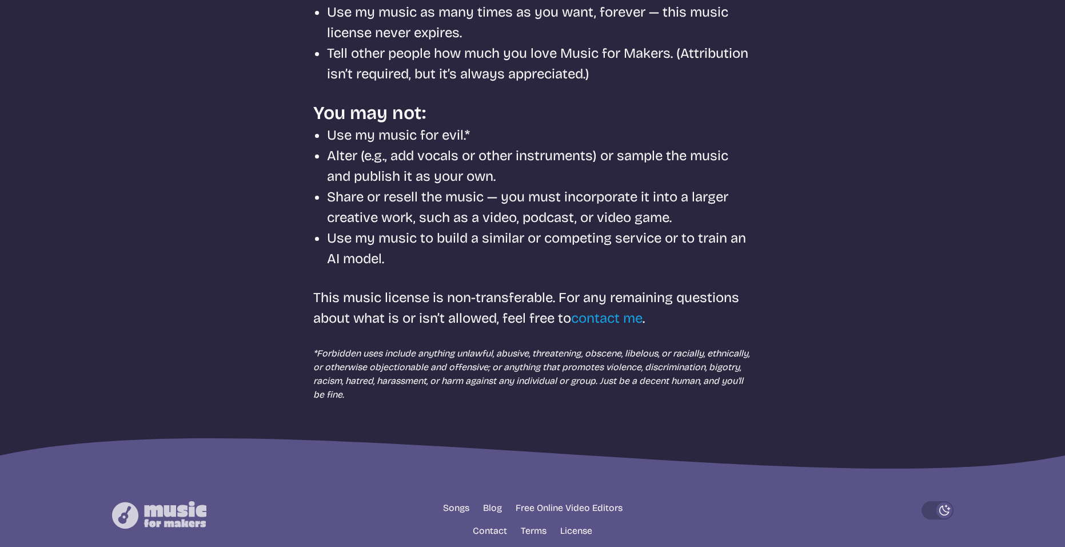 This screenshot has height=547, width=1065. I want to click on p: This music license is non-transferable. For any remaining questions about what is or isn’t allowe..., so click(533, 308).